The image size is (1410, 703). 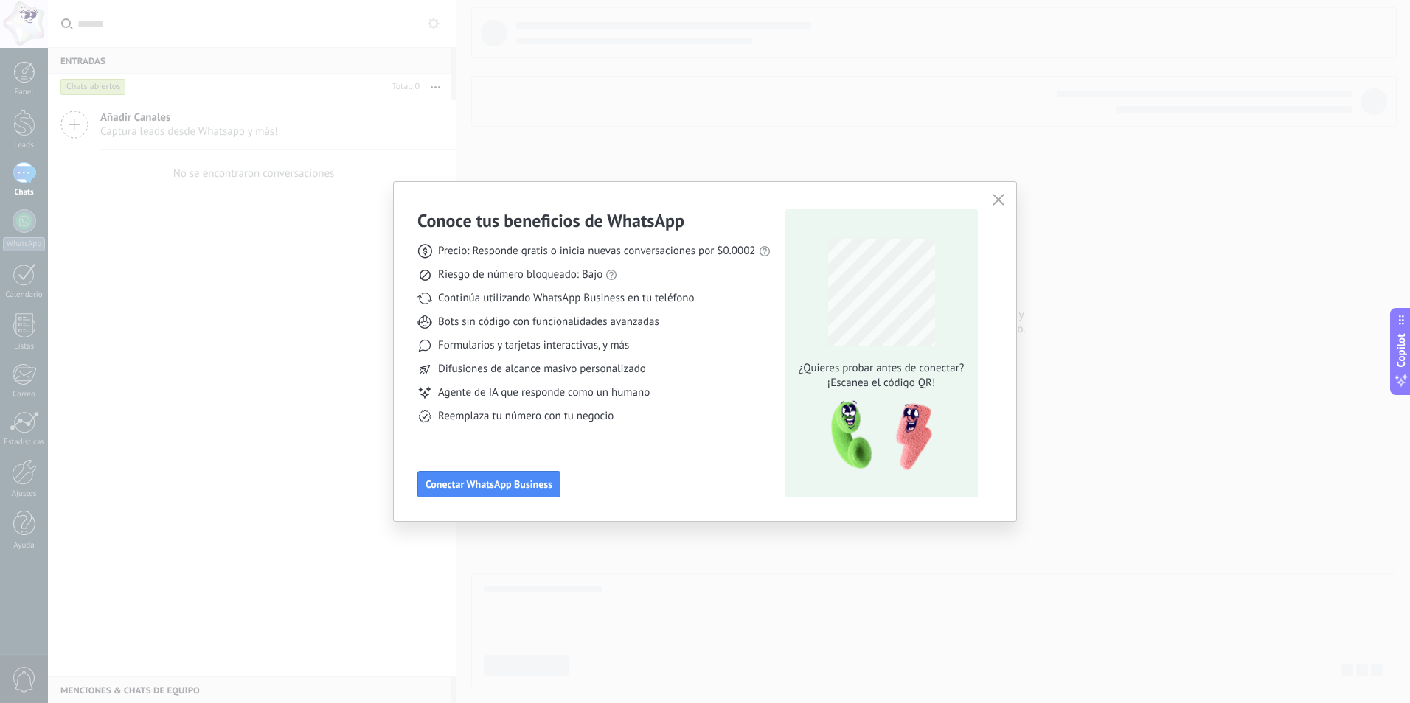 I want to click on span: Continúa utilizando WhatsApp Business en tu teléfono, so click(x=566, y=299).